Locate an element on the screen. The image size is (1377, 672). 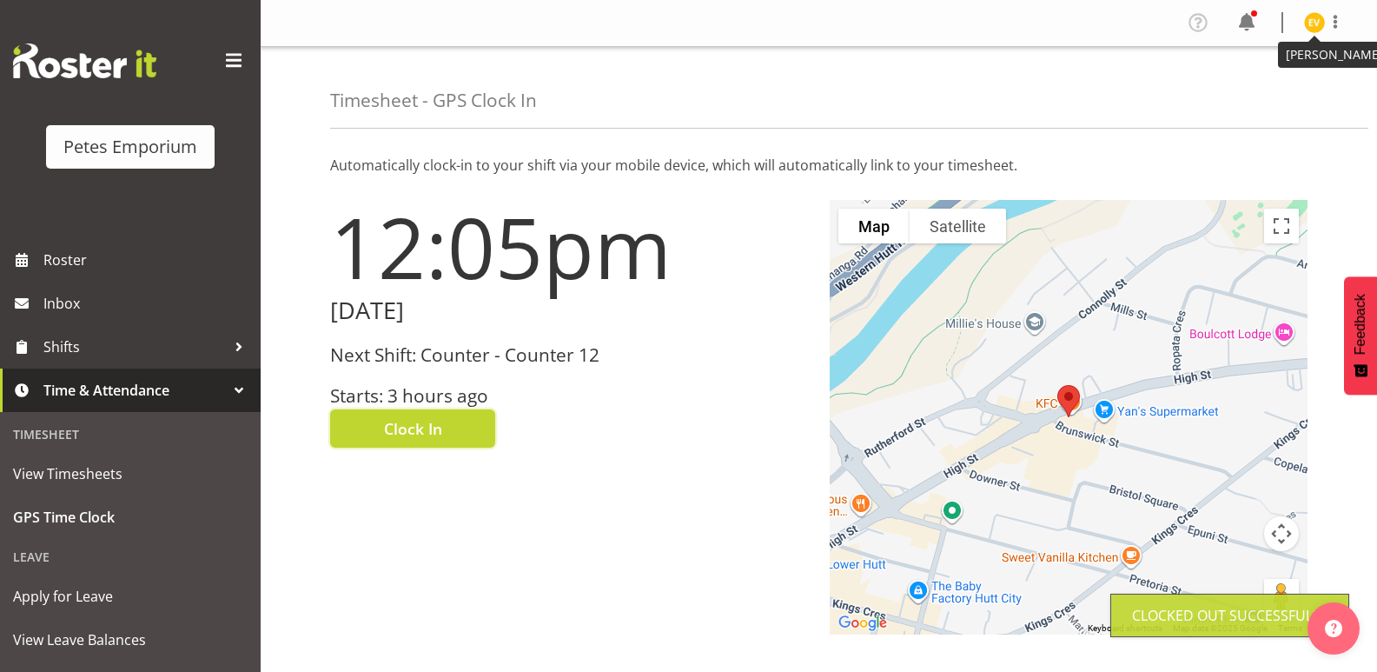
span: GPS Time Clock is located at coordinates (130, 517).